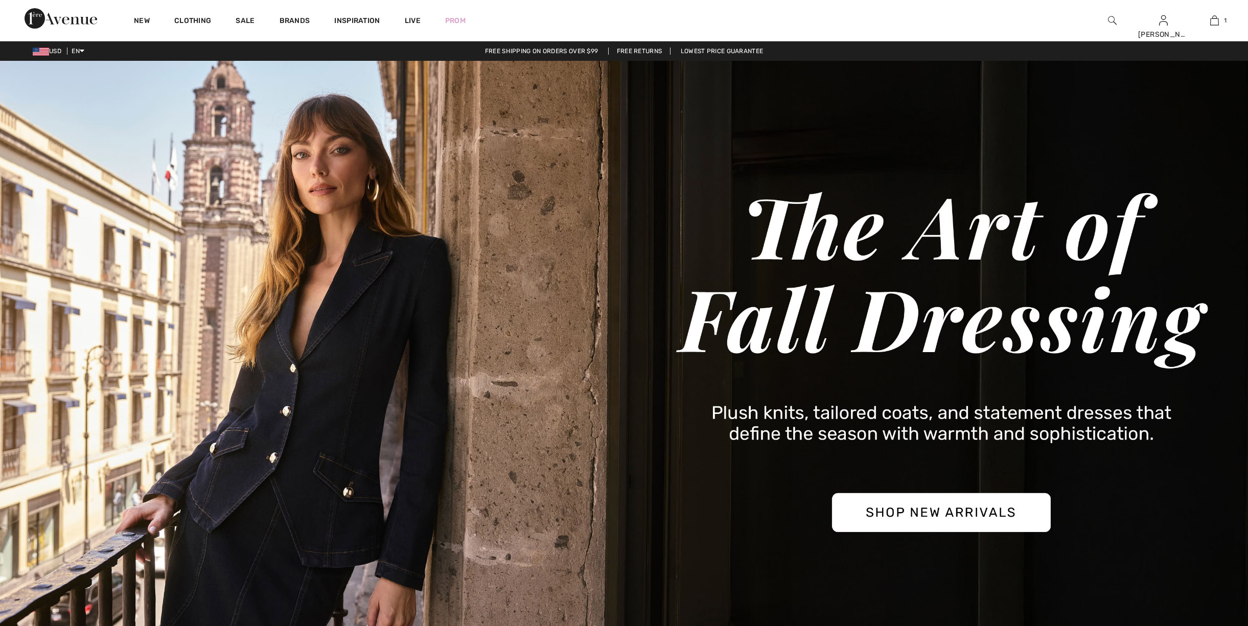 The image size is (1248, 626). What do you see at coordinates (639, 51) in the screenshot?
I see `a: Free Returns` at bounding box center [639, 51].